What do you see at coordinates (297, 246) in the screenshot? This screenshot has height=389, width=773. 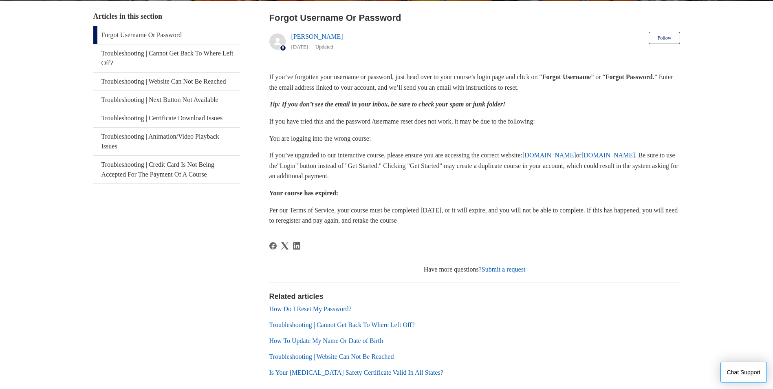 I see `a: LinkedIn` at bounding box center [297, 246].